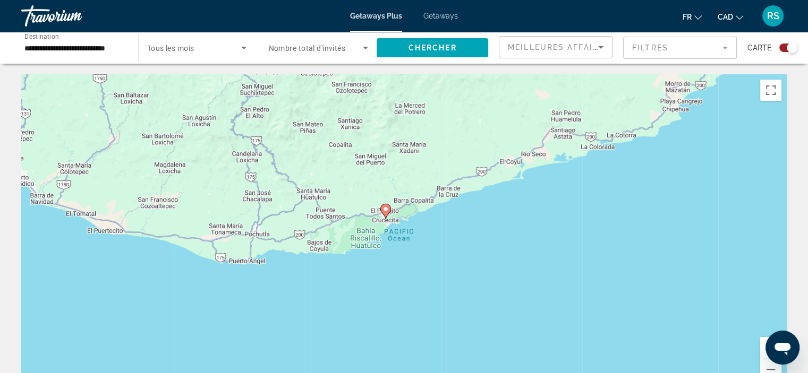  I want to click on button: Filter, so click(680, 48).